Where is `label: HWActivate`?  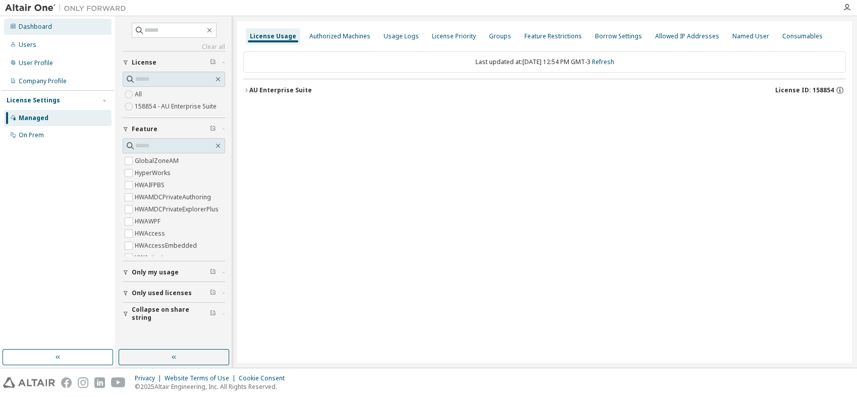 label: HWActivate is located at coordinates (152, 258).